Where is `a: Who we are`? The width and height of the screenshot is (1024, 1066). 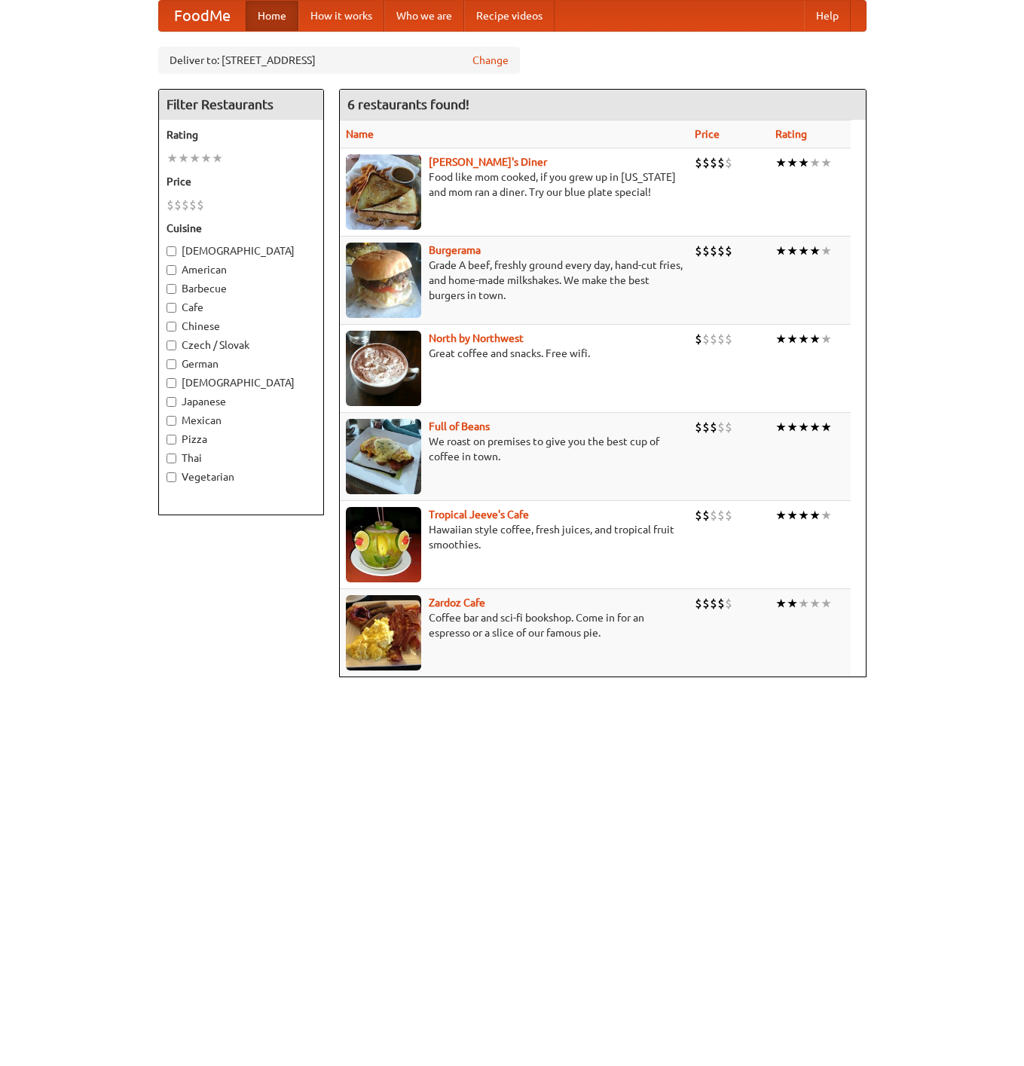 a: Who we are is located at coordinates (424, 16).